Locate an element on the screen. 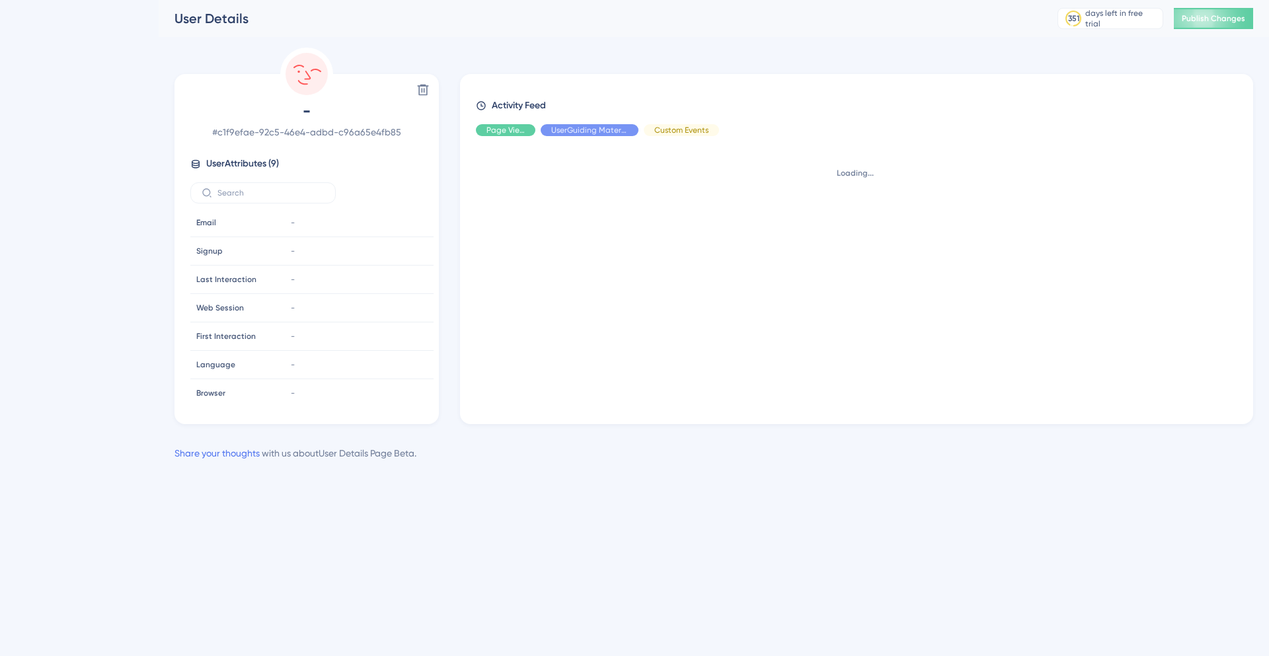 This screenshot has height=656, width=1269. span: User Attributes ( 9 ) is located at coordinates (242, 164).